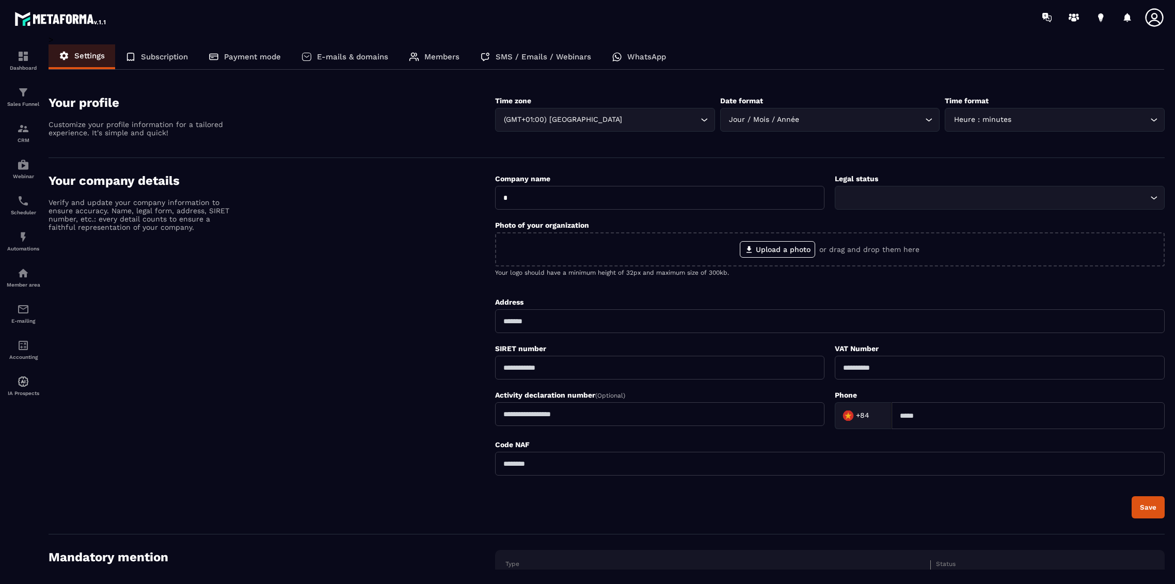  Describe the element at coordinates (764, 120) in the screenshot. I see `span: Jour / Mois / Année` at that location.